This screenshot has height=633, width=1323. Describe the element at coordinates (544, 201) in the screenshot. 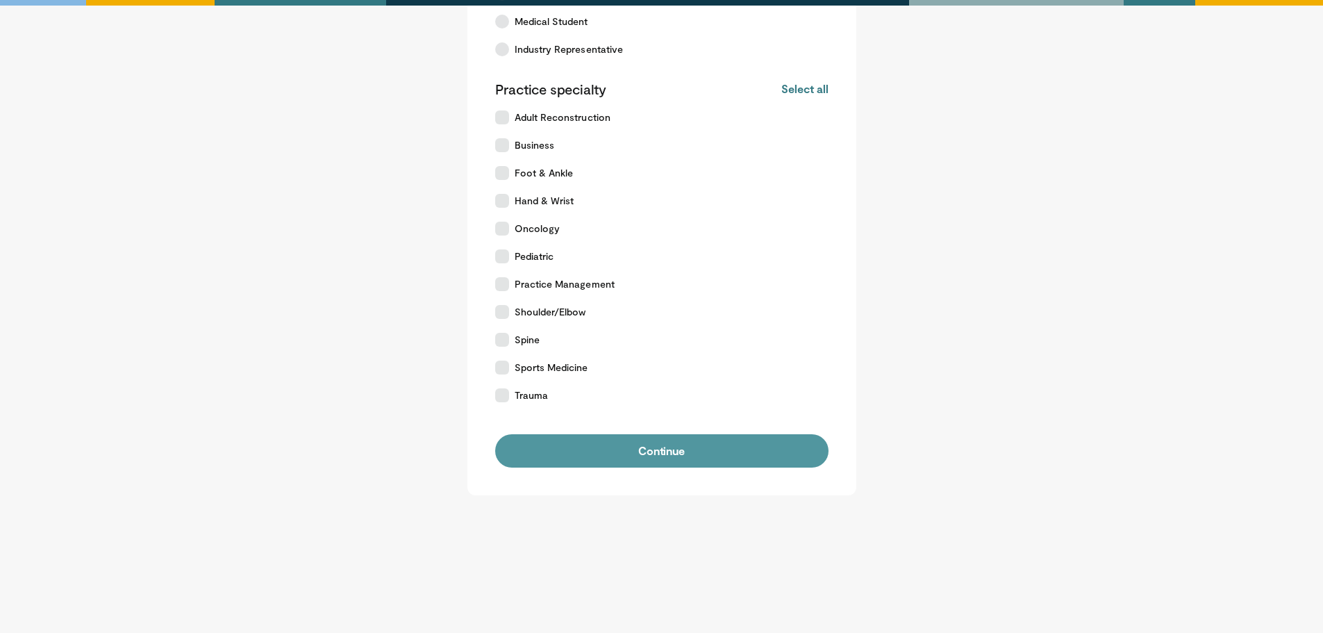

I see `span: Hand & Wrist` at that location.